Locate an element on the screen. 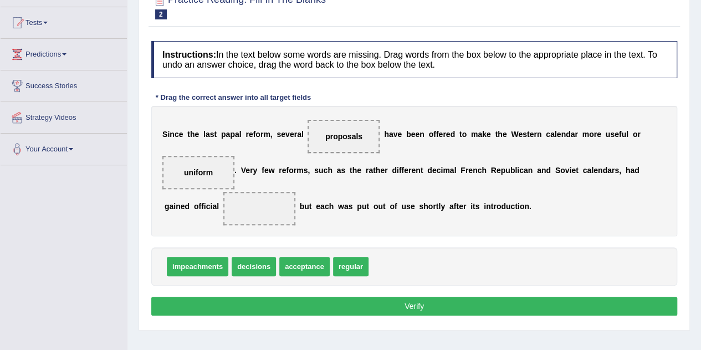  div: * Drag the correct answer into all target fields is located at coordinates (233, 97).